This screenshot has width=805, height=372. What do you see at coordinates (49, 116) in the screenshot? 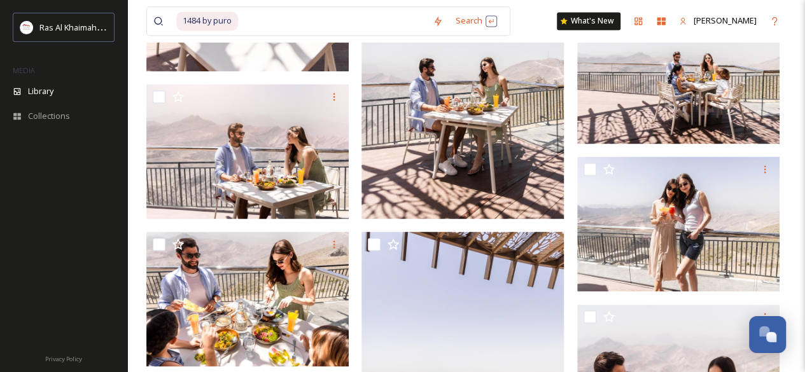
I see `span: Collections` at bounding box center [49, 116].